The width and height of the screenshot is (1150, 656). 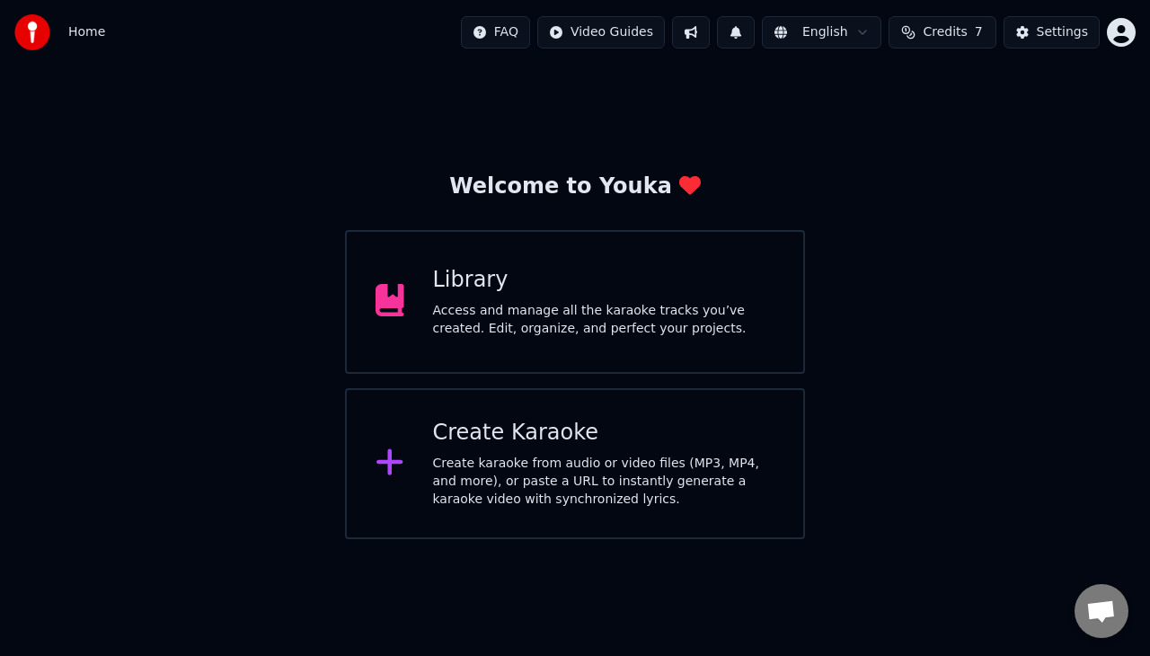 I want to click on span: 7, so click(x=978, y=32).